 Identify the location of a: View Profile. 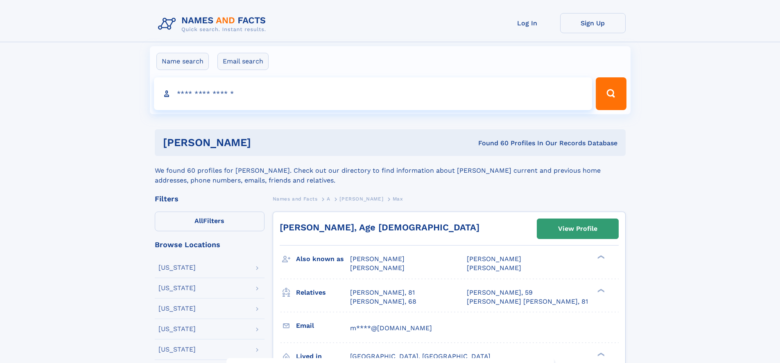
(577, 229).